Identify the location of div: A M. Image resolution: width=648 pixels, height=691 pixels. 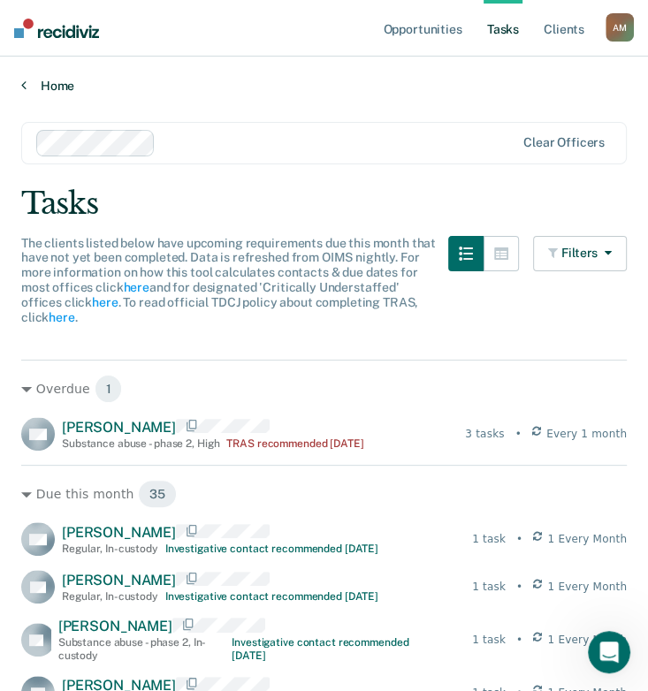
(619, 27).